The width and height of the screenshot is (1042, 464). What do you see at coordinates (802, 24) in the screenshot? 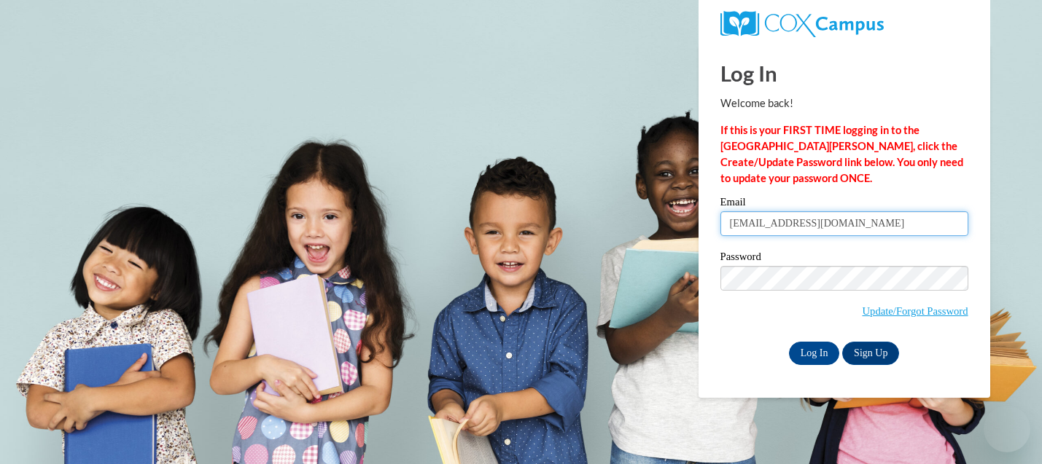
I see `img: COX Campus` at bounding box center [802, 24].